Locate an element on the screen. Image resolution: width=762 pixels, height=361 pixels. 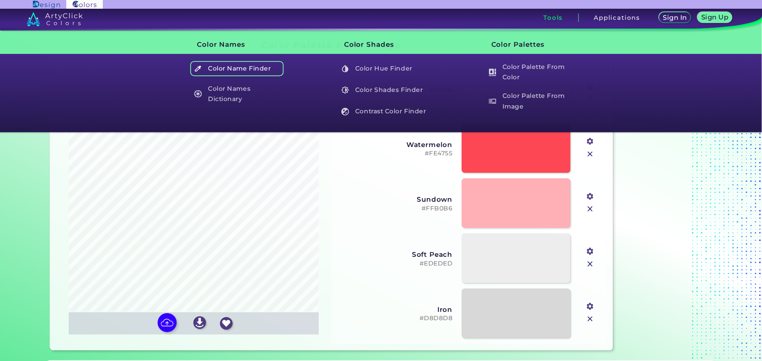
h5: Sign Up is located at coordinates (714, 17).